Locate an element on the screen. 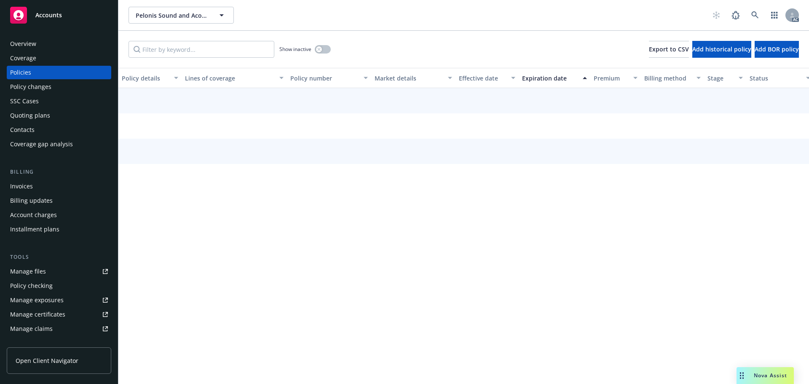 This screenshot has width=809, height=384. span: Nova Assist is located at coordinates (770, 375).